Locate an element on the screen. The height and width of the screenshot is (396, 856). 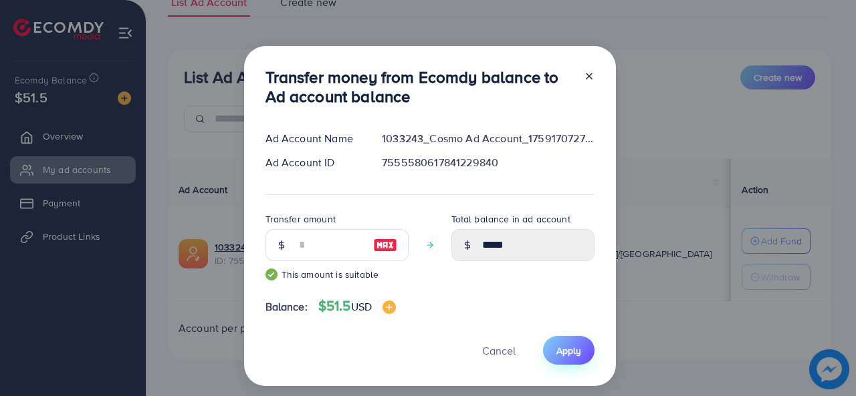
div: Ad Account Name is located at coordinates (313, 138).